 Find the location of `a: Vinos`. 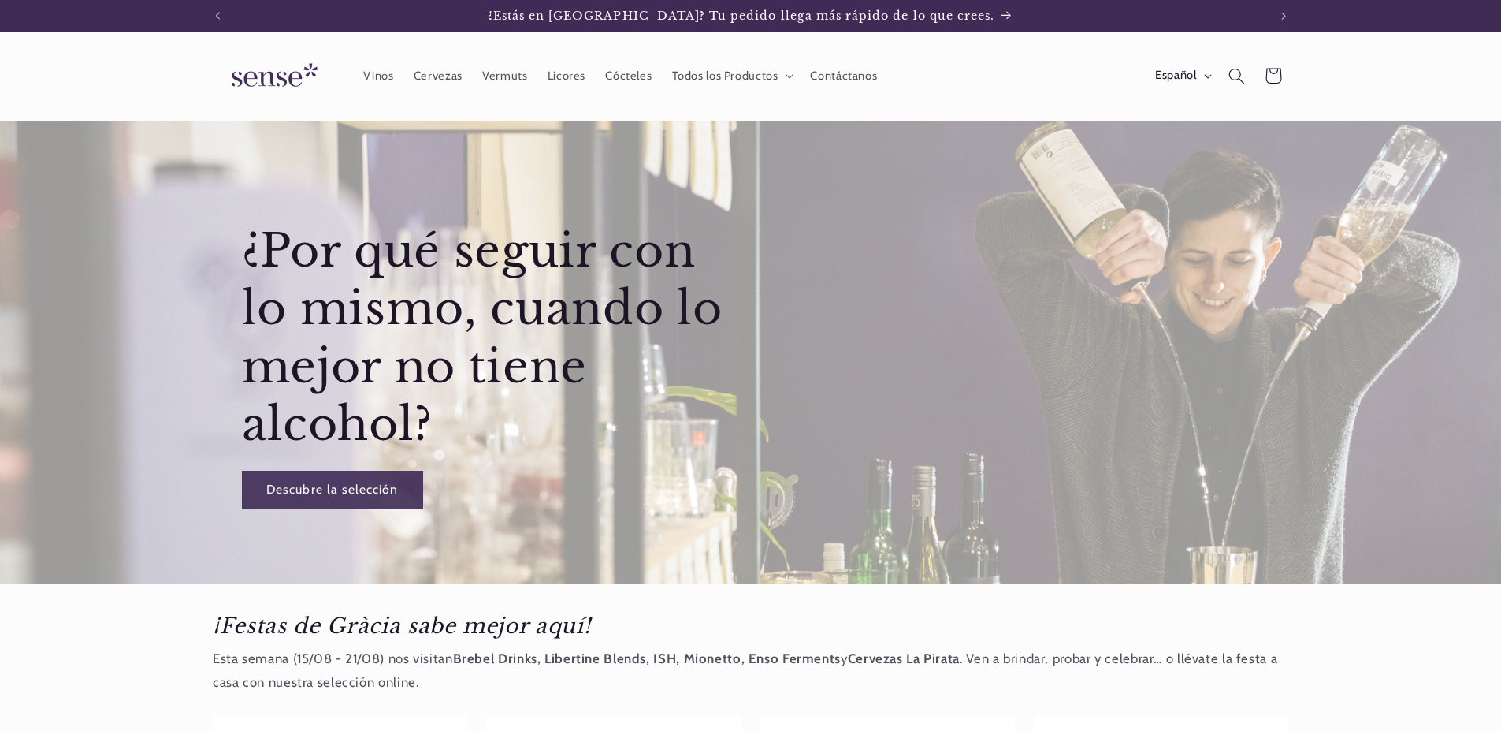

a: Vinos is located at coordinates (378, 76).